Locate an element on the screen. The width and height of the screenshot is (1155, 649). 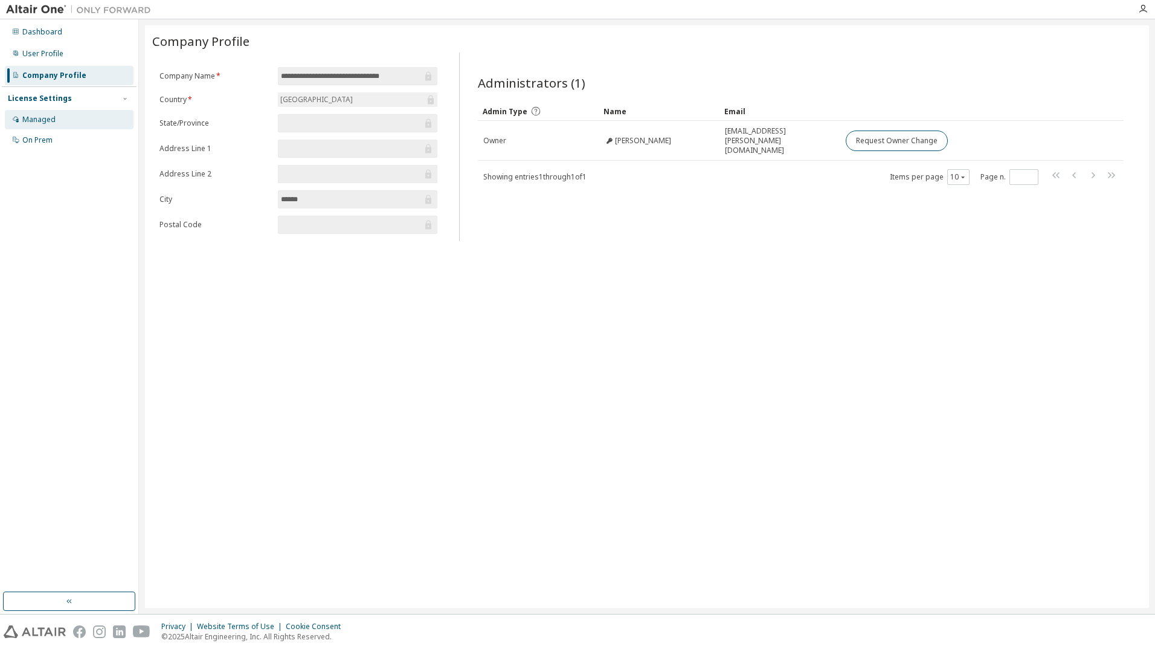
div: User Profile is located at coordinates (43, 54).